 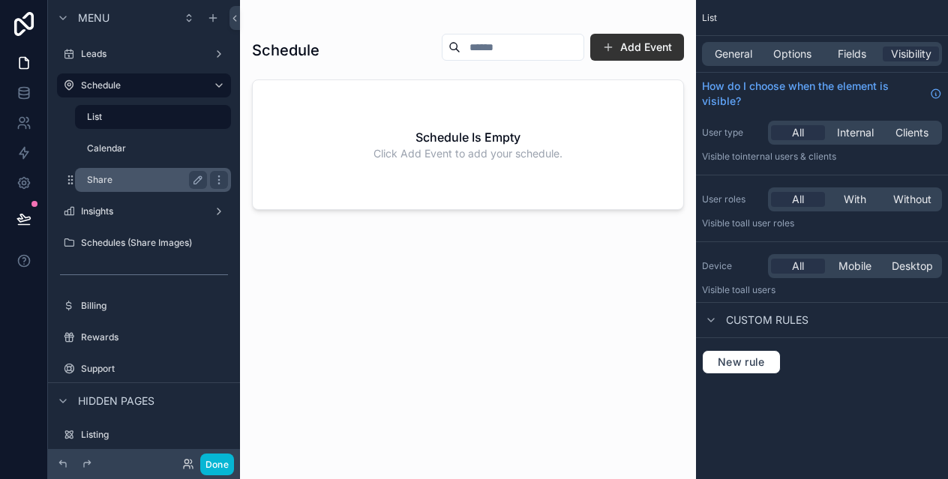 I want to click on span: Internal users & clients, so click(x=788, y=156).